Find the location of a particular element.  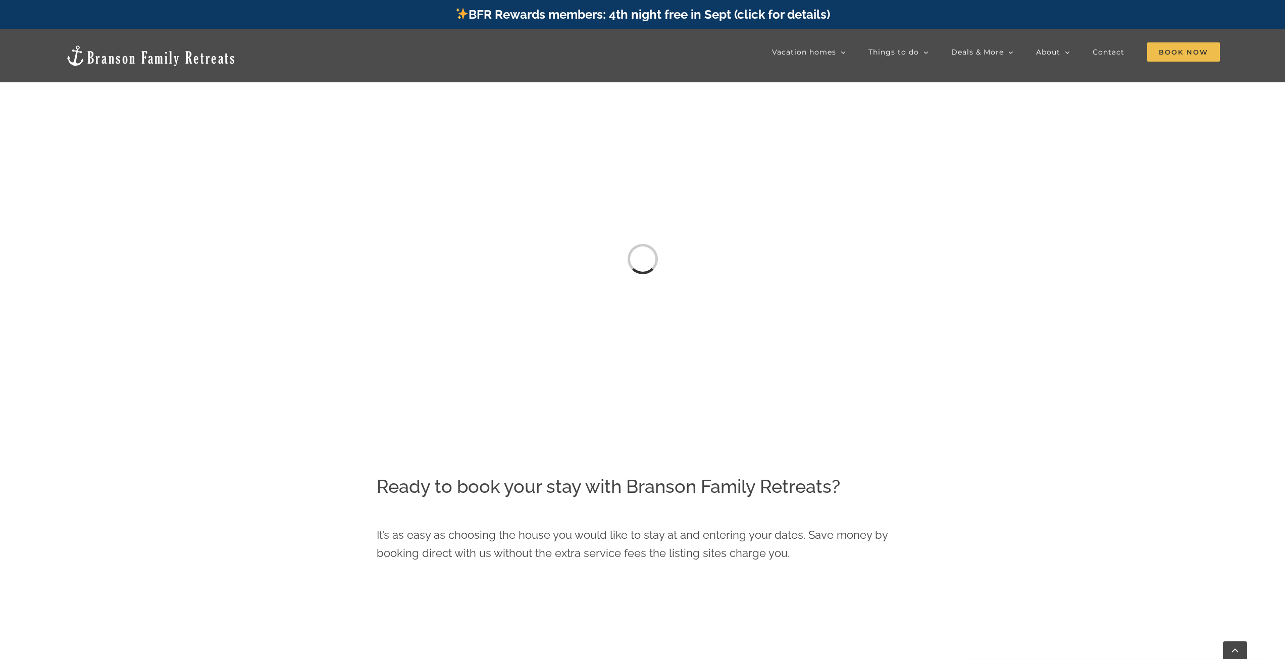

span: Book Now is located at coordinates (1184, 52).